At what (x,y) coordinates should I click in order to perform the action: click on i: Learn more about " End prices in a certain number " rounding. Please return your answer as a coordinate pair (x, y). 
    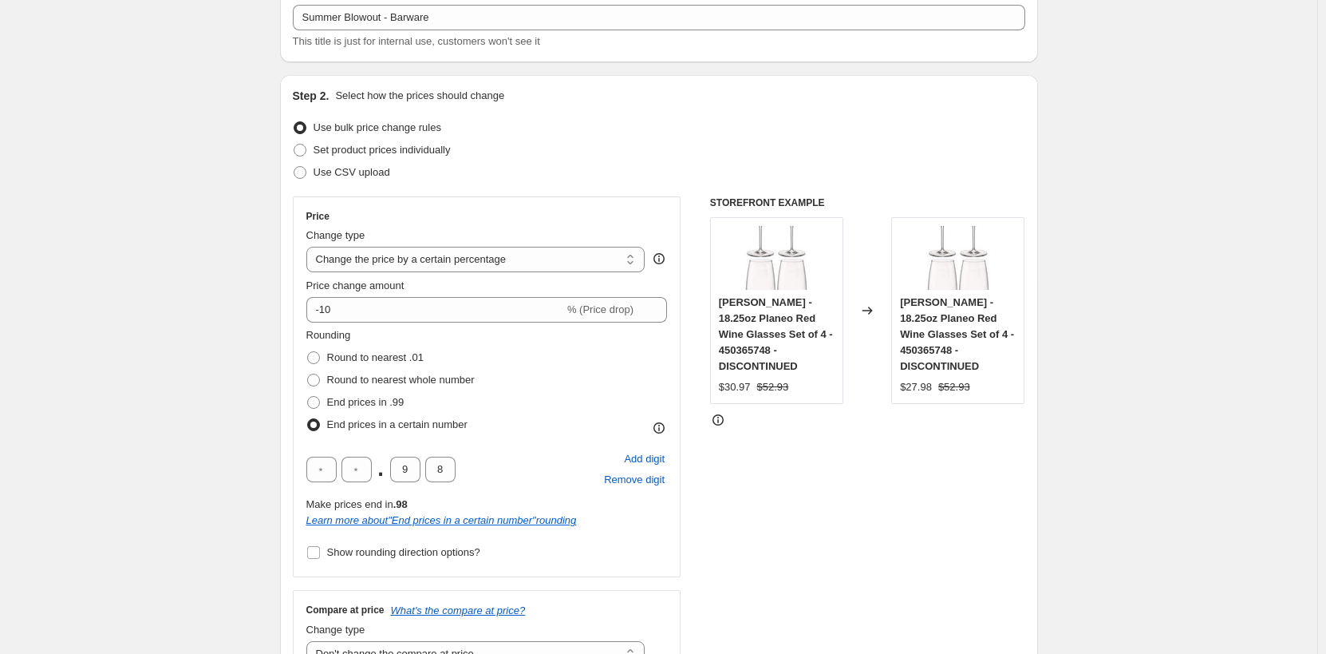
    Looking at the image, I should click on (441, 519).